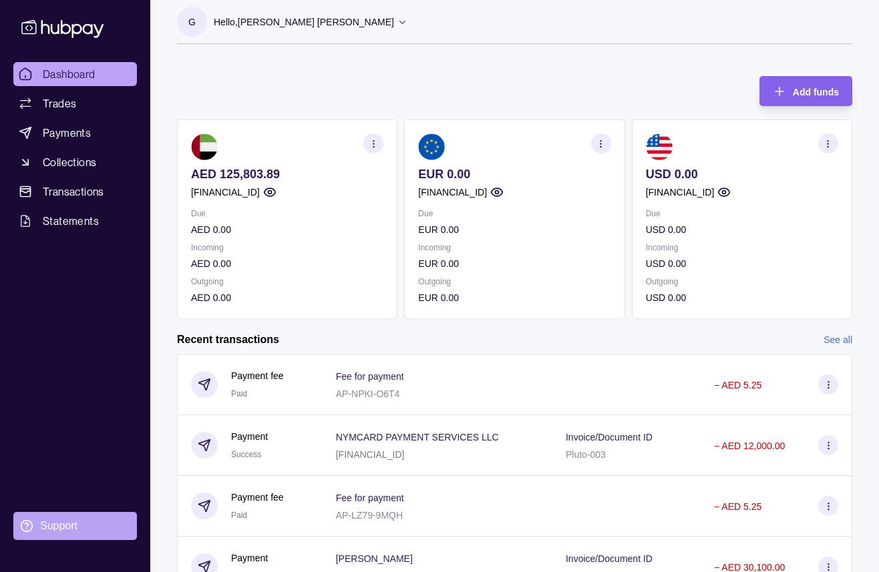  Describe the element at coordinates (228, 340) in the screenshot. I see `h2: Recent transactions` at that location.